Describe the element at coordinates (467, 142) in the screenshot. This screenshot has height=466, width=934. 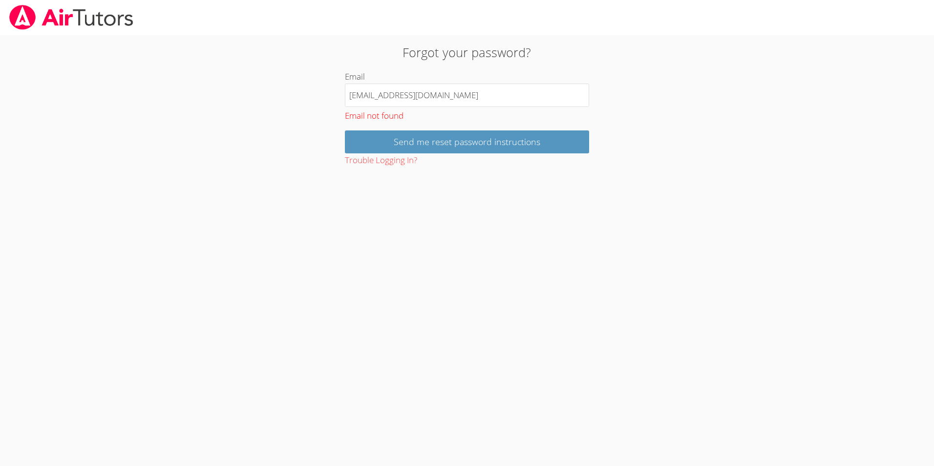
I see `input: Send me reset password instructions` at that location.